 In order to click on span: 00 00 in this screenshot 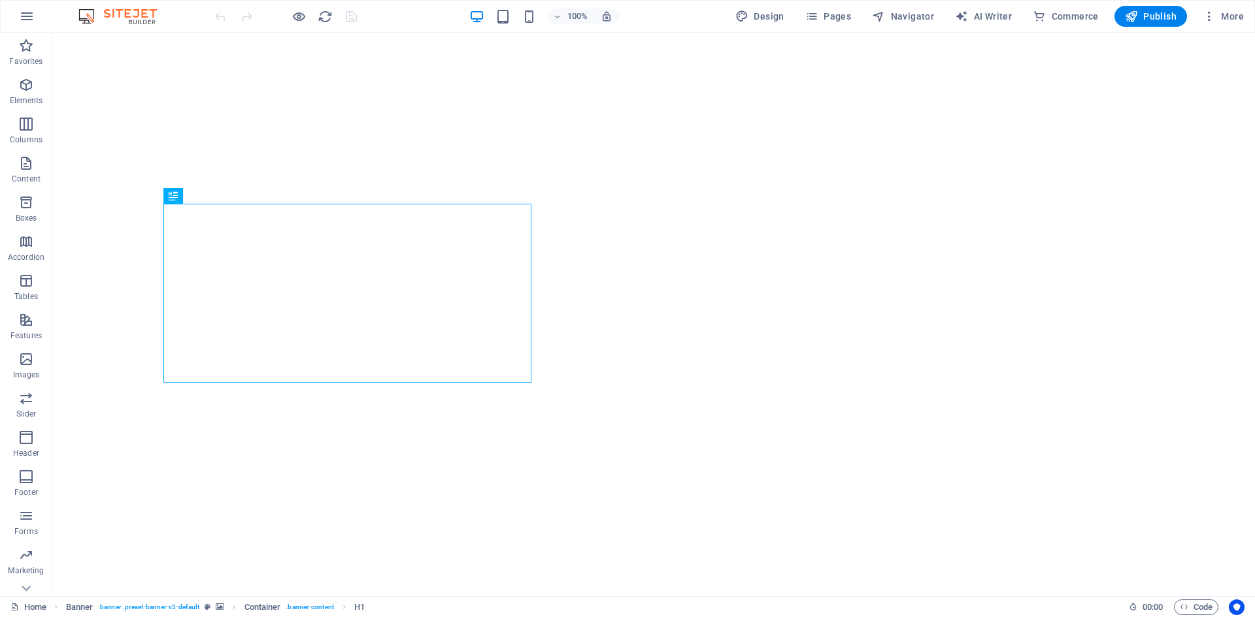, I will do `click(1152, 608)`.